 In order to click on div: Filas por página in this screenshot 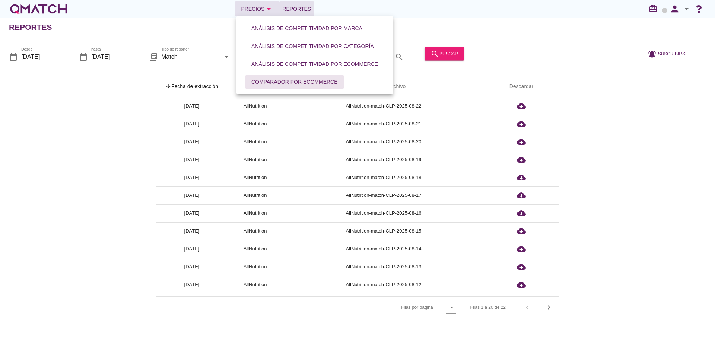, I will do `click(391, 308)`.